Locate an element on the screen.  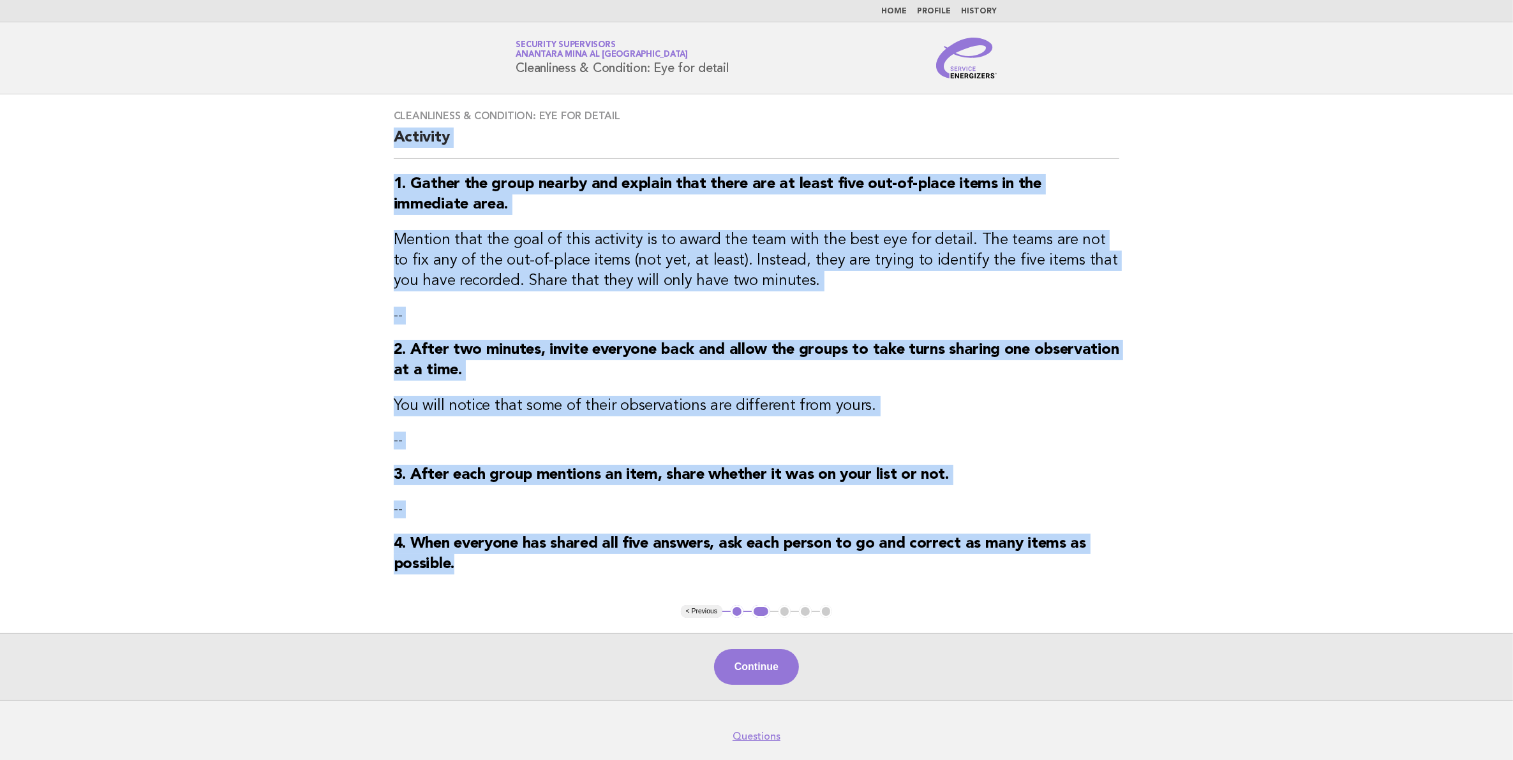
a: Questions is located at coordinates (756, 737).